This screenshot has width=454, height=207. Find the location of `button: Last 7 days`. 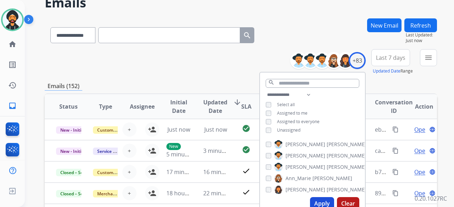

button: Last 7 days is located at coordinates (390, 58).